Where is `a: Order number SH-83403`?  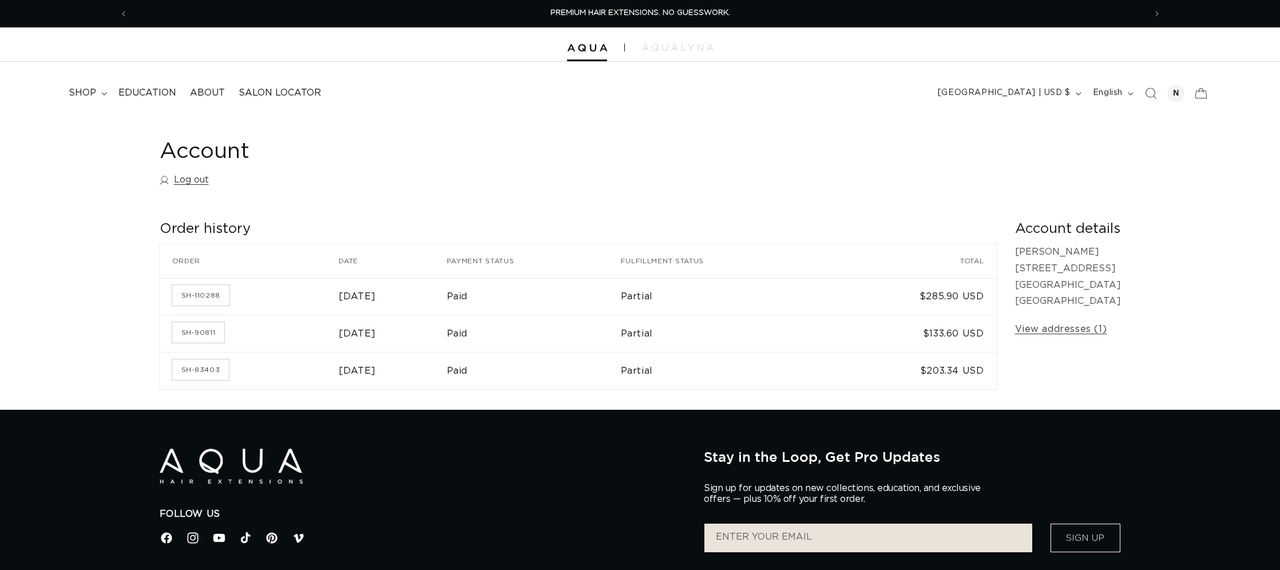 a: Order number SH-83403 is located at coordinates (201, 370).